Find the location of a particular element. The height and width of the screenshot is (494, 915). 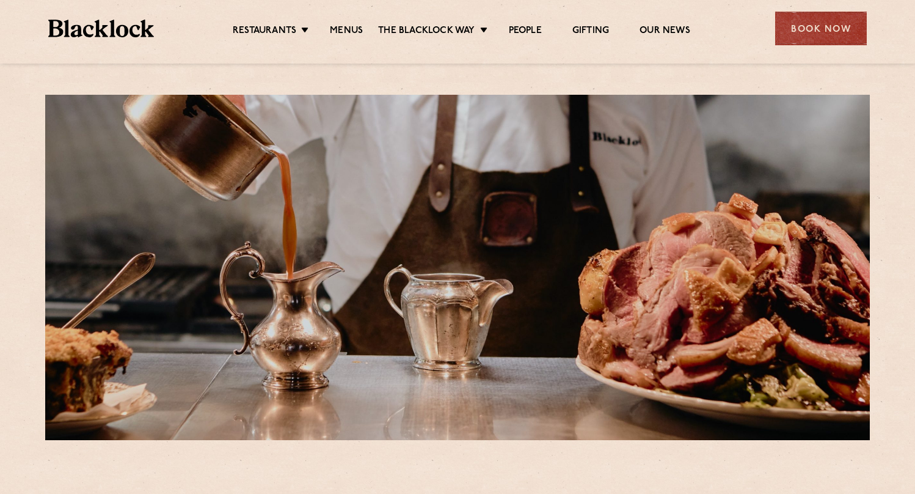

a: People is located at coordinates (525, 32).